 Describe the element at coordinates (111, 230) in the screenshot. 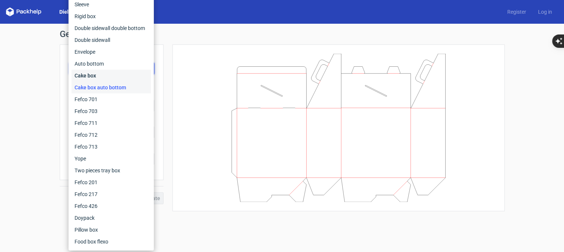

I see `div: Pillow box` at that location.